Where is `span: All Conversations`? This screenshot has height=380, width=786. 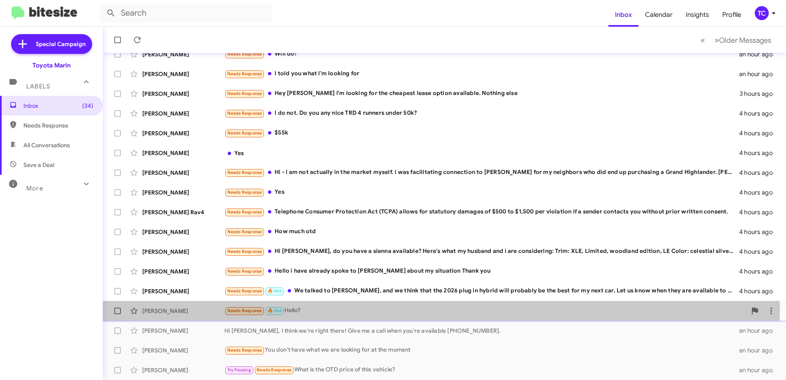
span: All Conversations is located at coordinates (46, 145).